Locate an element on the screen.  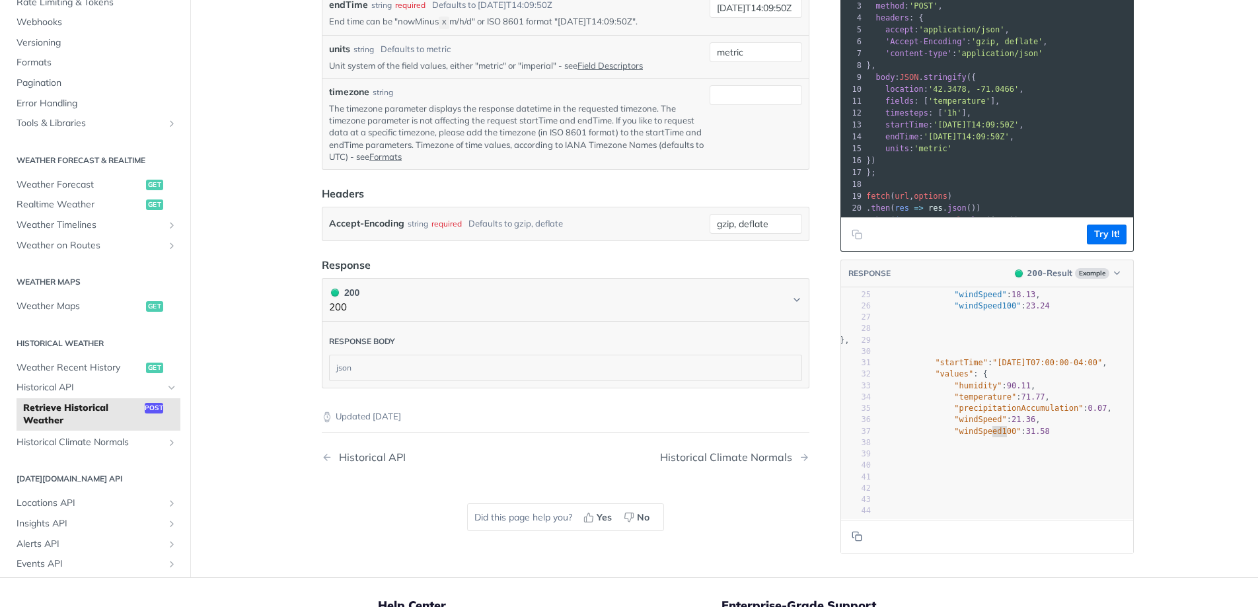
button: 200 200200 is located at coordinates (566, 300).